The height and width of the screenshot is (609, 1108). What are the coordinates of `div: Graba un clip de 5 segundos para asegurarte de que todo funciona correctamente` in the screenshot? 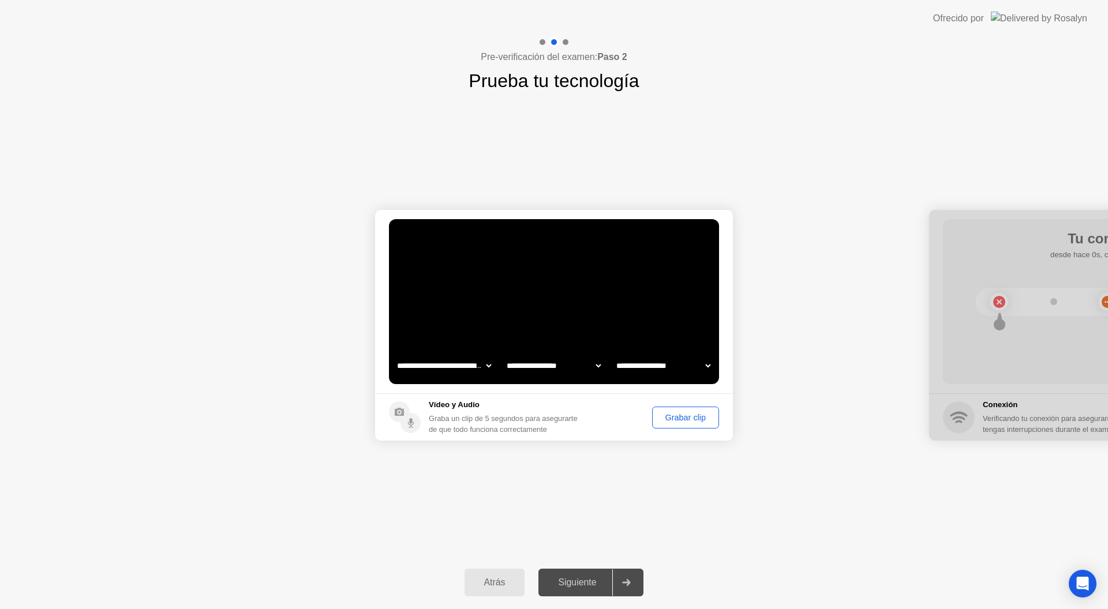 It's located at (506, 424).